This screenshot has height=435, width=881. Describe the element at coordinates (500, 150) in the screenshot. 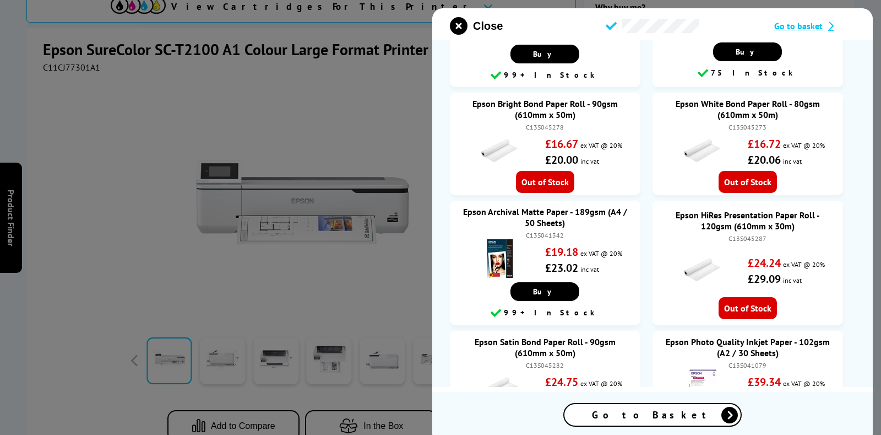

I see `img: Epson Bright Bond Paper Roll - 90gsm (610mm x 50m)` at that location.